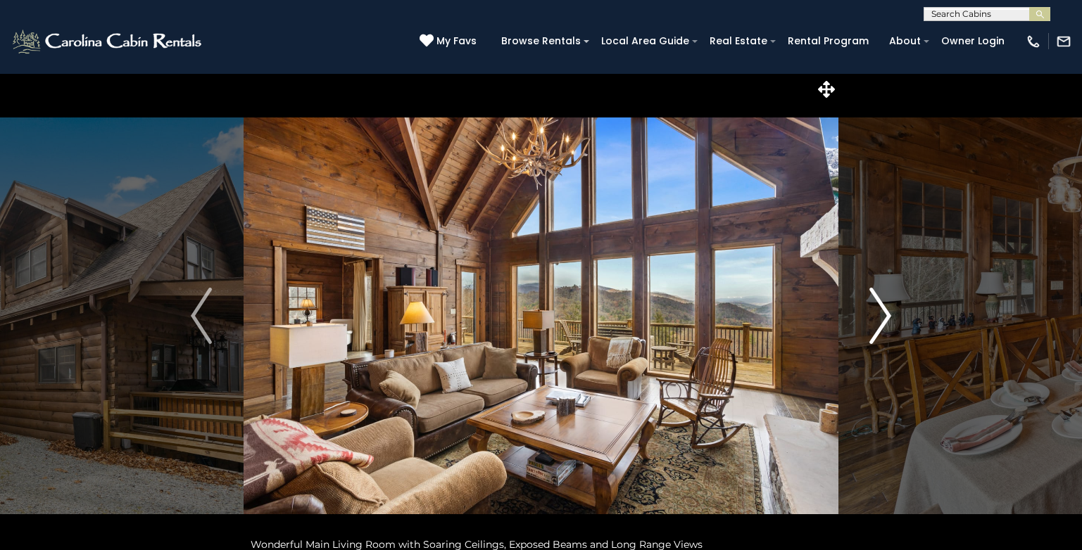 The width and height of the screenshot is (1082, 550). What do you see at coordinates (973, 41) in the screenshot?
I see `a: Owner Login` at bounding box center [973, 41].